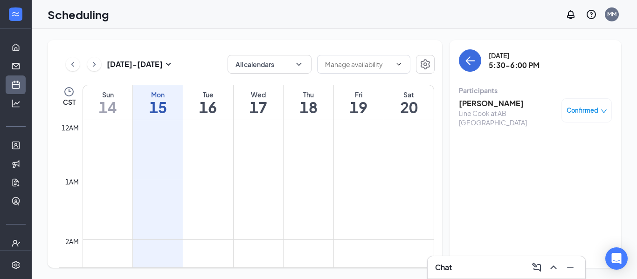  Describe the element at coordinates (358, 103) in the screenshot. I see `a: September 19, 2025` at that location.